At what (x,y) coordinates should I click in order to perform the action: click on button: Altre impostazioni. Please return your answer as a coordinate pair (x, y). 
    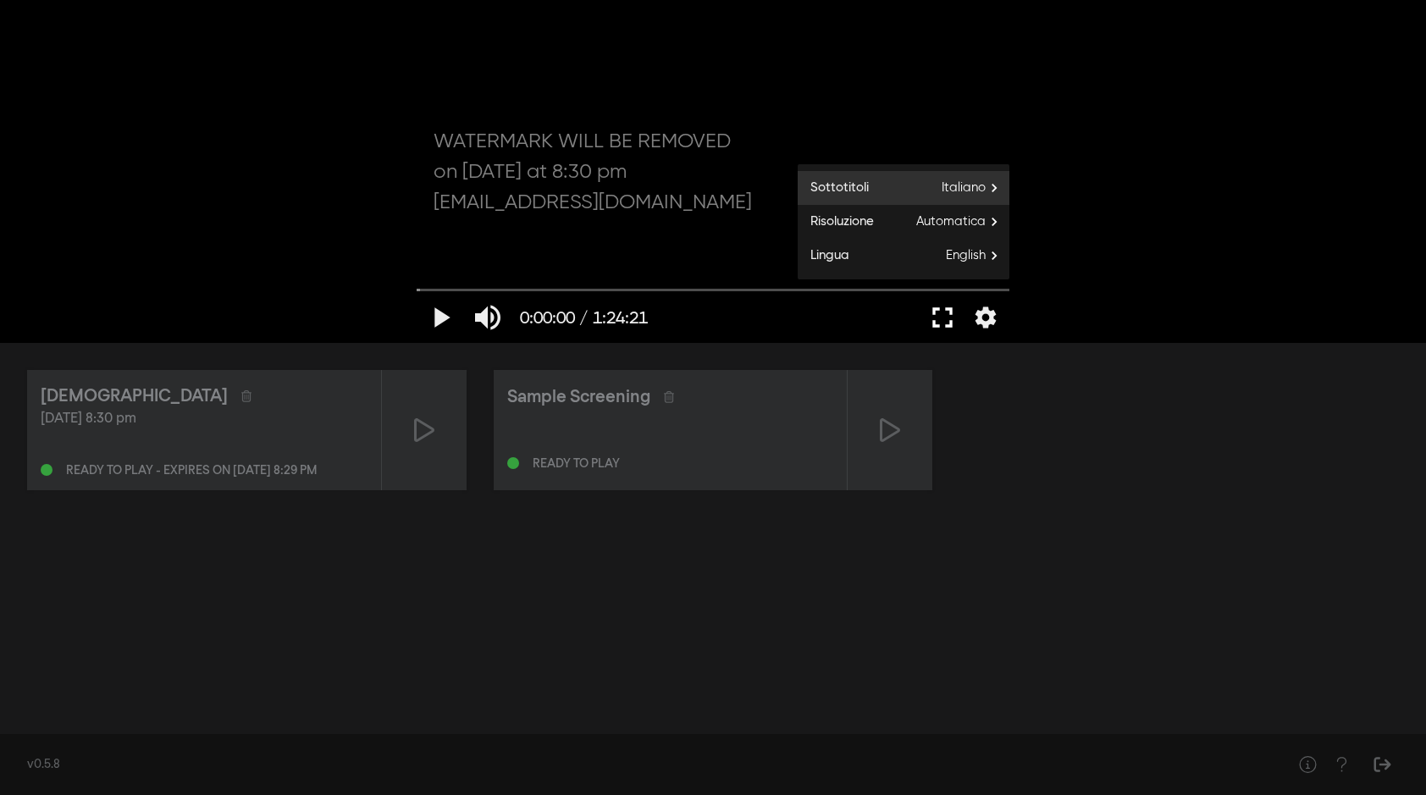
    Looking at the image, I should click on (985, 317).